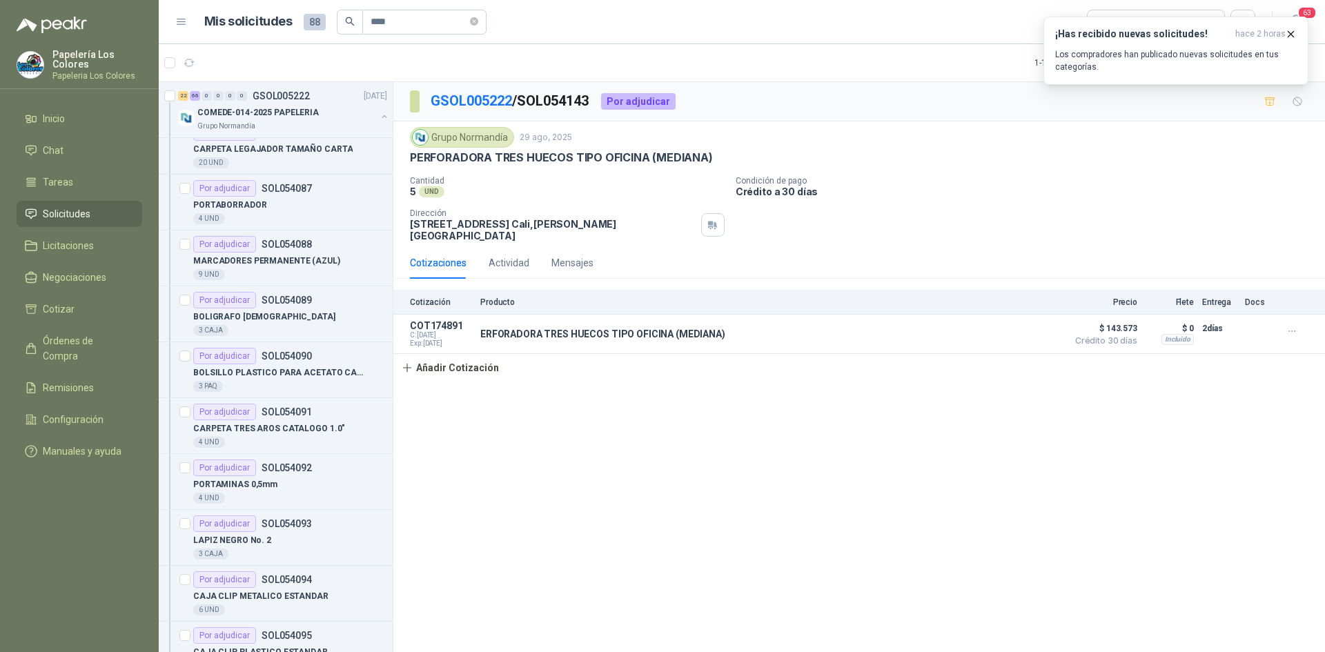 The image size is (1325, 652). Describe the element at coordinates (68, 388) in the screenshot. I see `span: Remisiones` at that location.